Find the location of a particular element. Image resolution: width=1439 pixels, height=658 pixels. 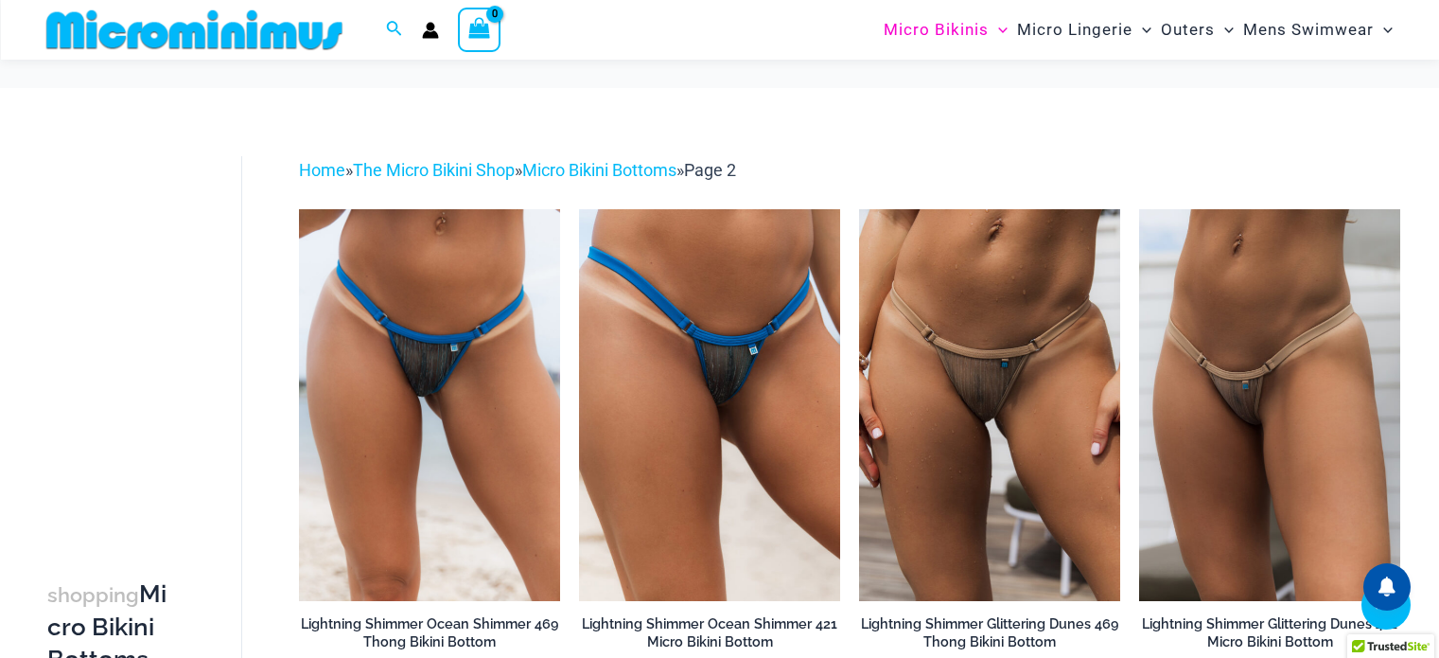

span: Mens Swimwear is located at coordinates (1309, 29).